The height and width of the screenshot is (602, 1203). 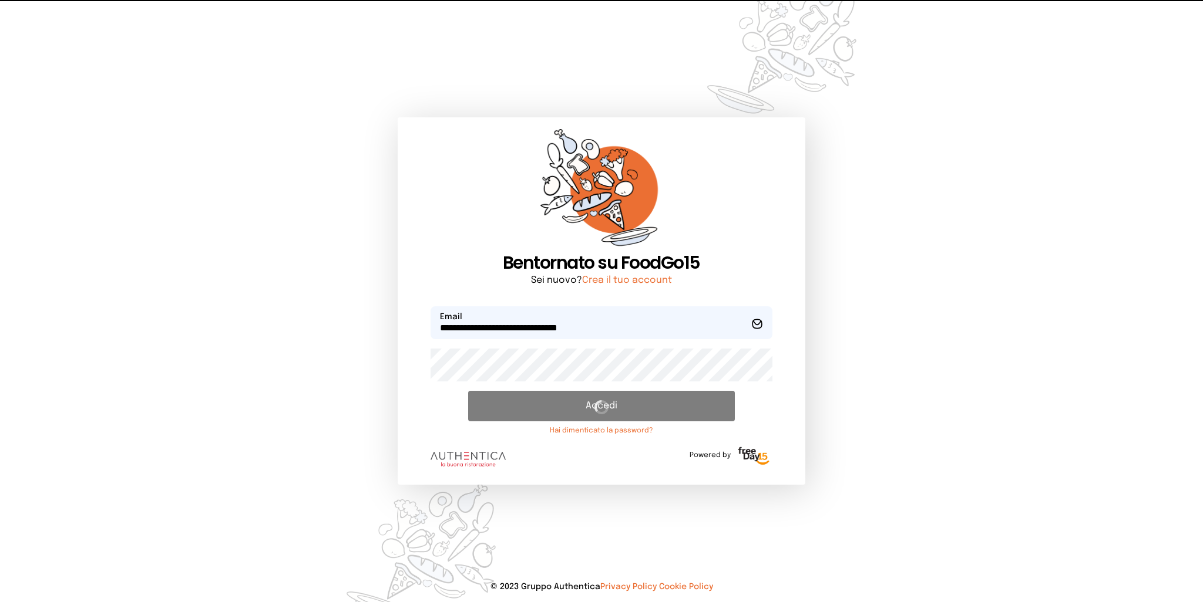 What do you see at coordinates (601, 263) in the screenshot?
I see `h1: Bentornato su FoodGo15` at bounding box center [601, 263].